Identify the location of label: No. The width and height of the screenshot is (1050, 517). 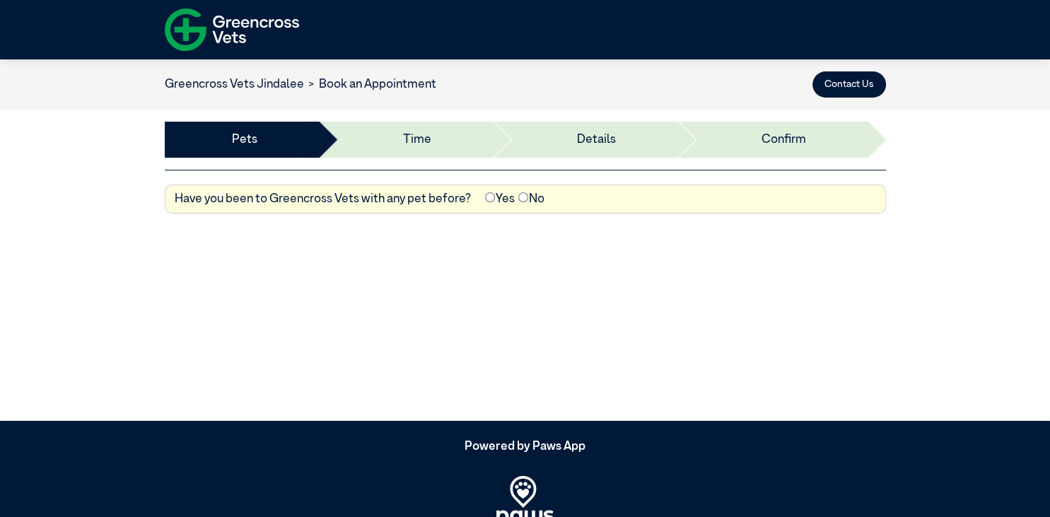
(531, 199).